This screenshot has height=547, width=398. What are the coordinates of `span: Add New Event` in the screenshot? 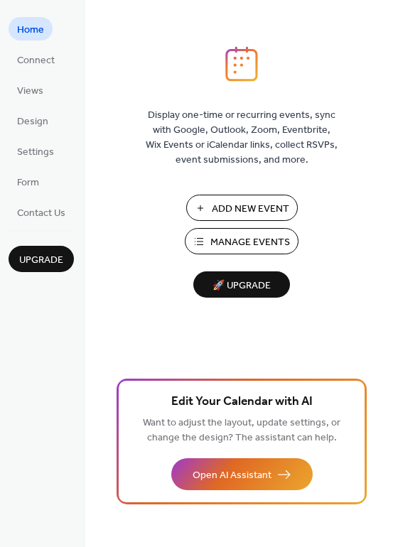 It's located at (250, 209).